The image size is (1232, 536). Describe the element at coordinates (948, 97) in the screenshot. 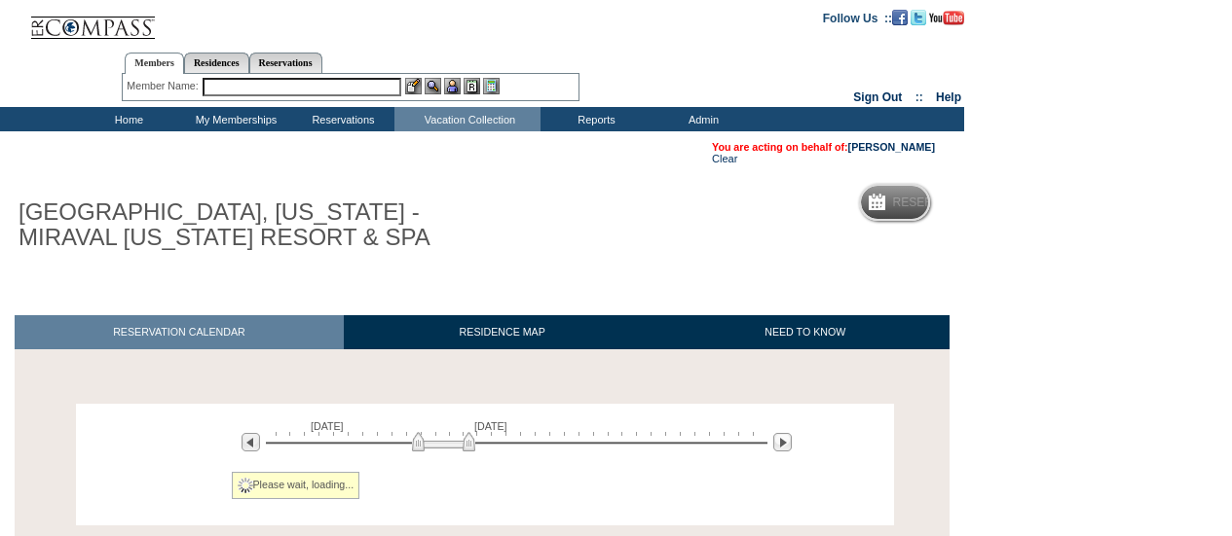

I see `a: Help` at that location.